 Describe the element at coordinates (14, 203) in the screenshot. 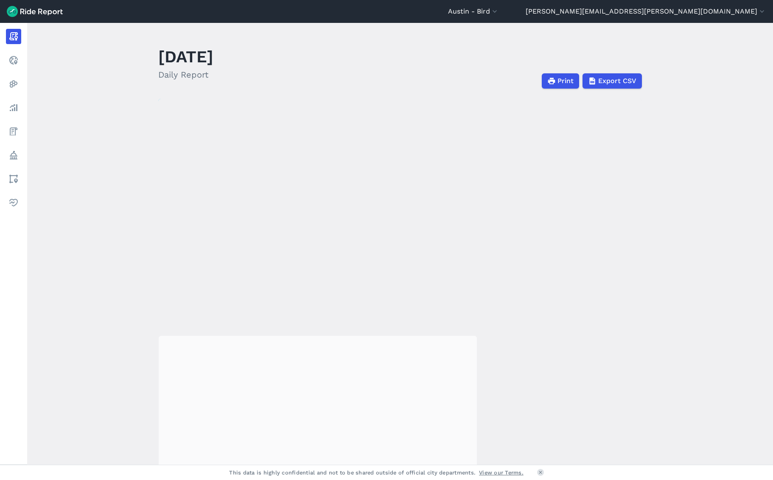

I see `a: Health` at that location.